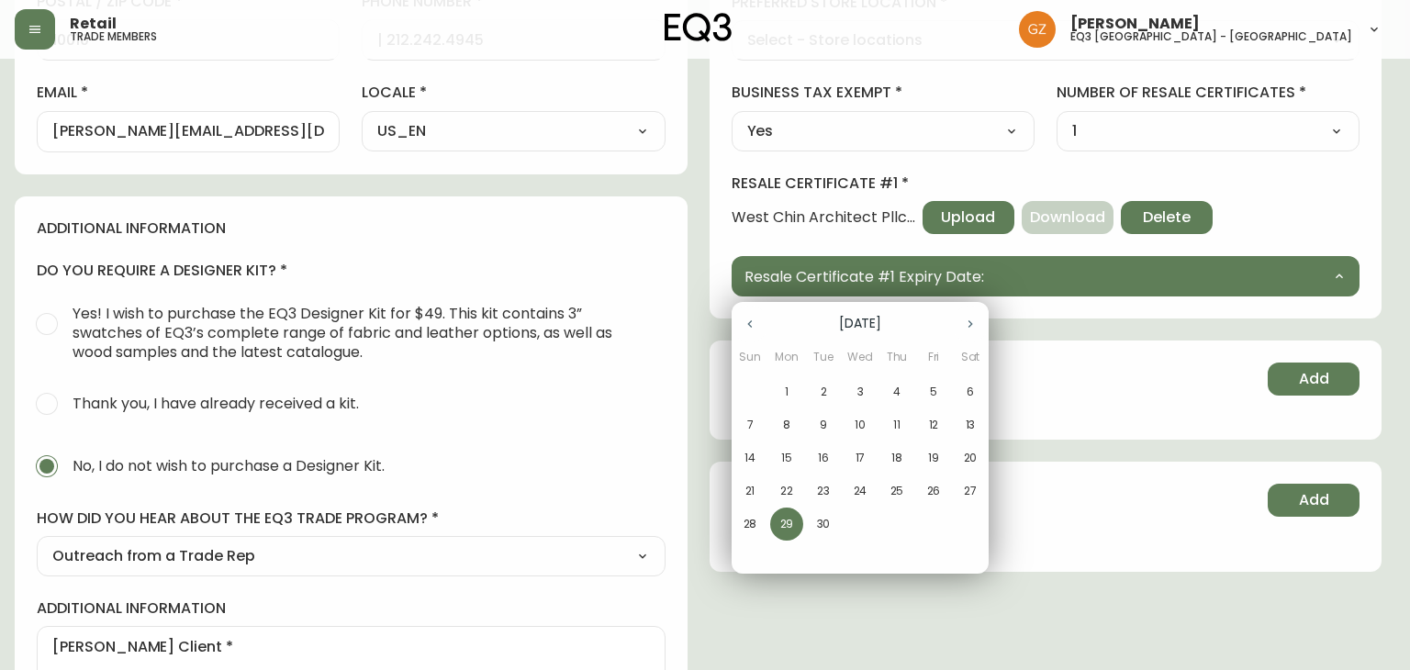 The image size is (1410, 670). Describe the element at coordinates (750, 524) in the screenshot. I see `p: 28` at that location.